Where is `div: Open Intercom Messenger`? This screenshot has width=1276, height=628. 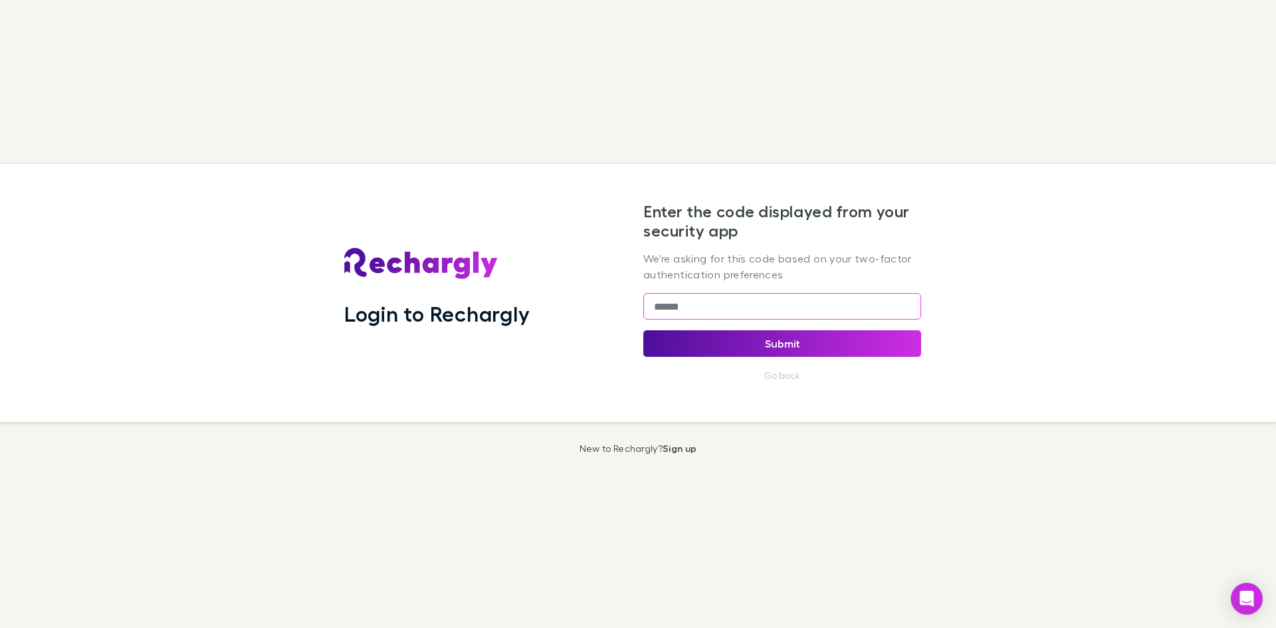 div: Open Intercom Messenger is located at coordinates (1247, 599).